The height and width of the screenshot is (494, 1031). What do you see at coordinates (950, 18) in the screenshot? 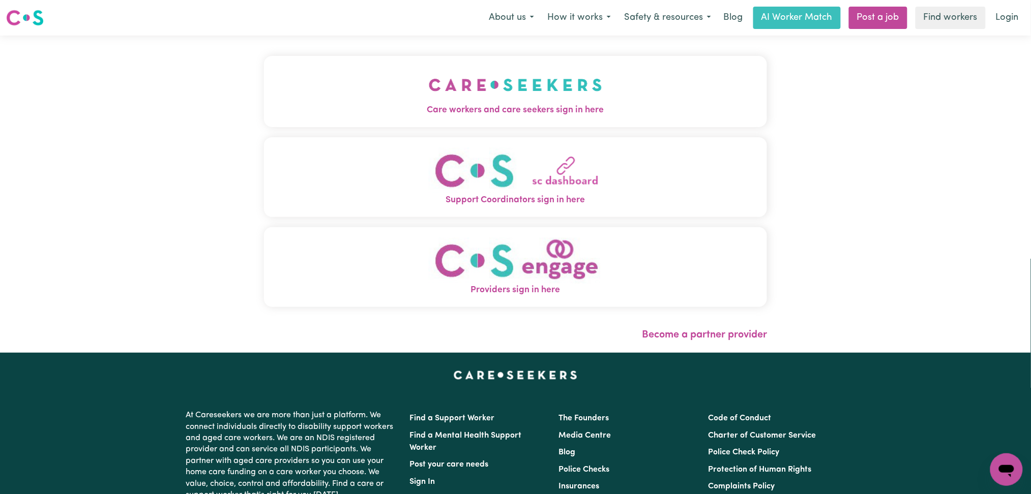
I see `a: Find workers` at bounding box center [950, 18].